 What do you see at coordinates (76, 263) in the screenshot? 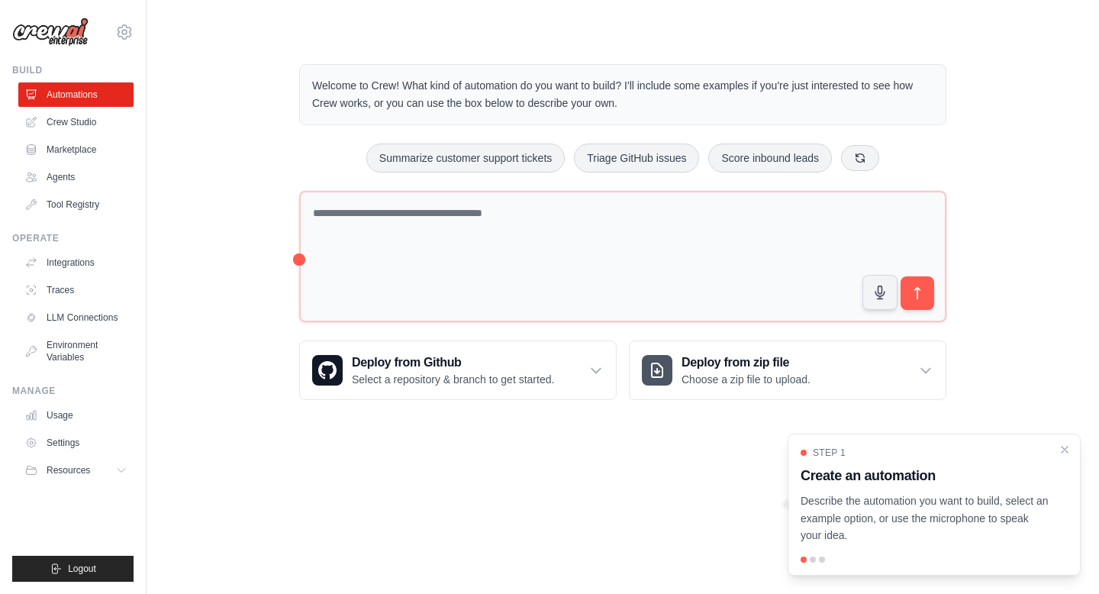
I see `a: Integrations` at bounding box center [76, 263].